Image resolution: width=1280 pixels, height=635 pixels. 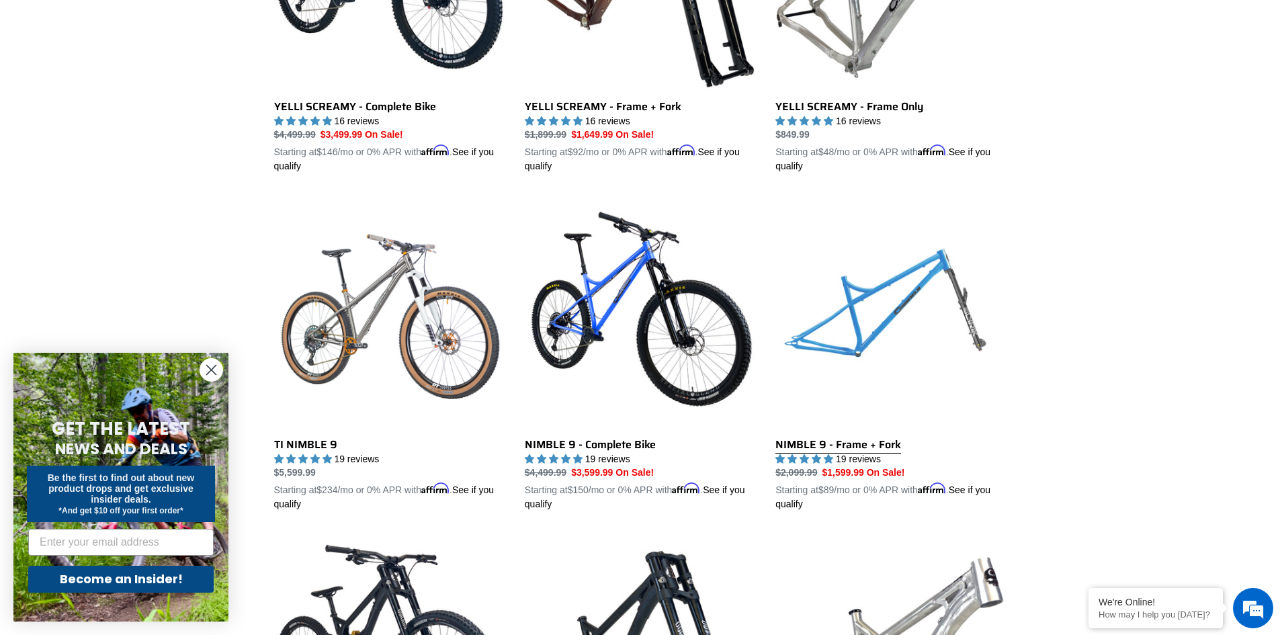 I want to click on input: Enter your email address, so click(x=121, y=542).